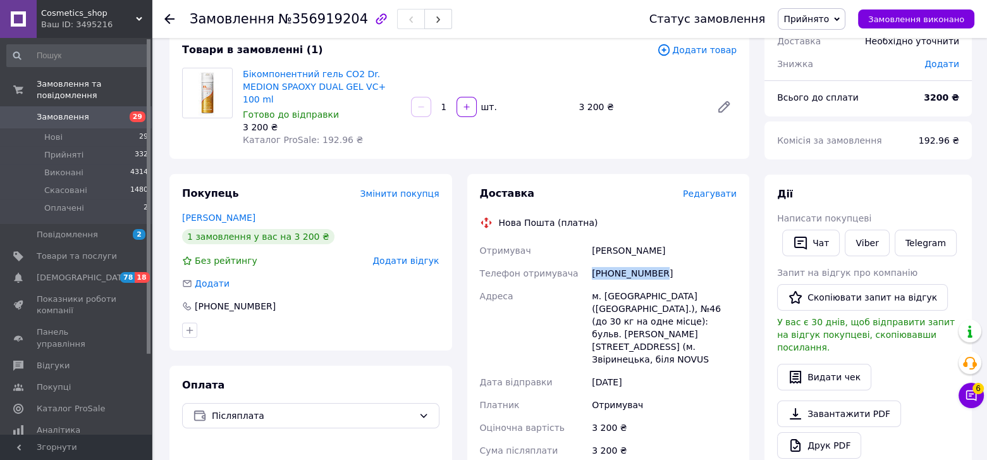 The width and height of the screenshot is (987, 460). Describe the element at coordinates (724, 107) in the screenshot. I see `a: Редагувати` at that location.